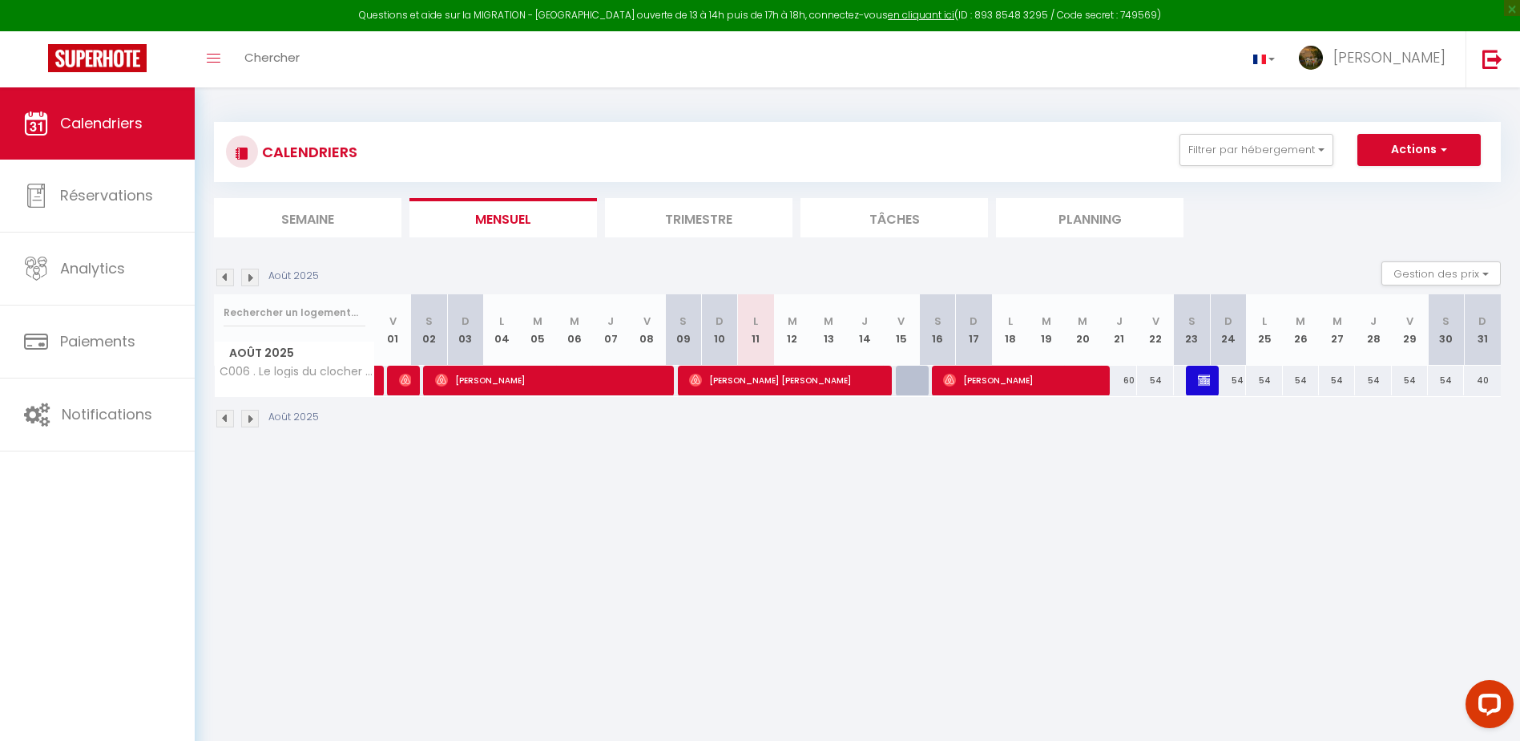  I want to click on span: Calendriers, so click(101, 123).